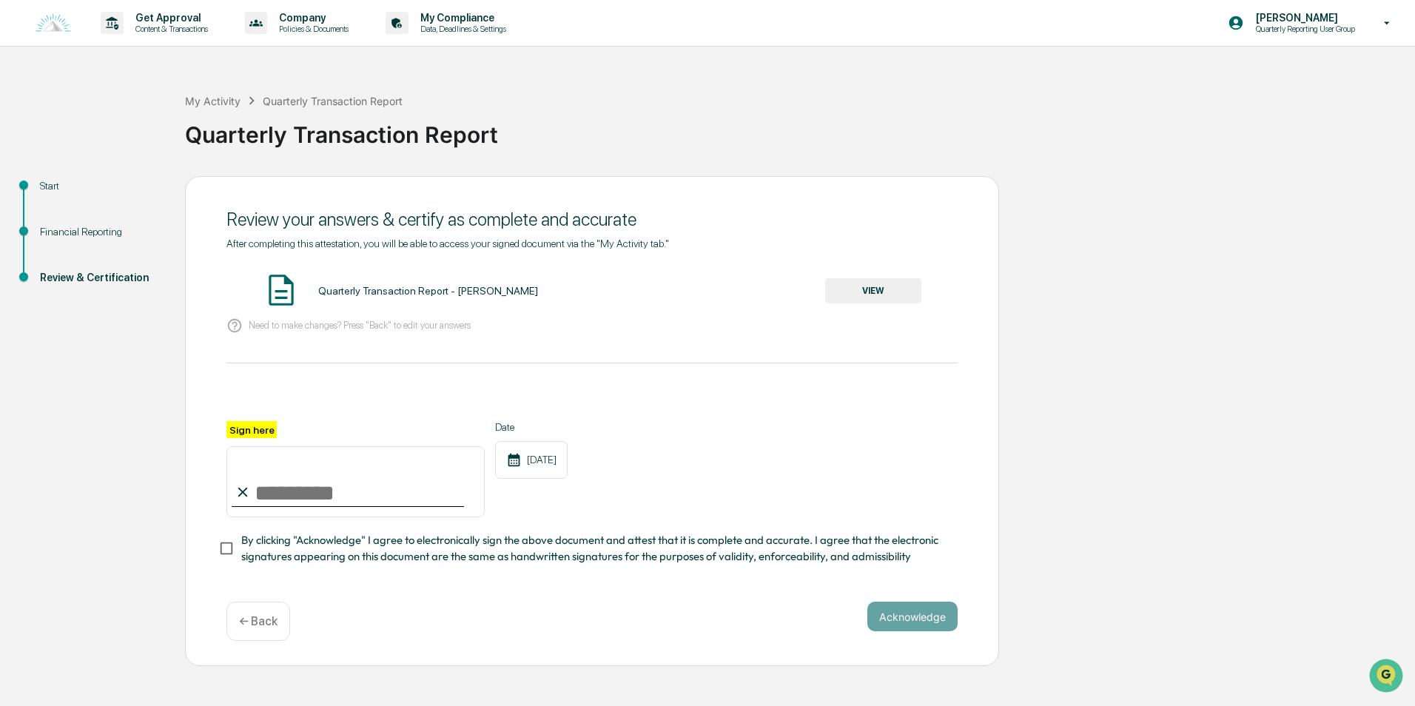 Image resolution: width=1415 pixels, height=706 pixels. I want to click on a: 🔎Data Lookup, so click(54, 222).